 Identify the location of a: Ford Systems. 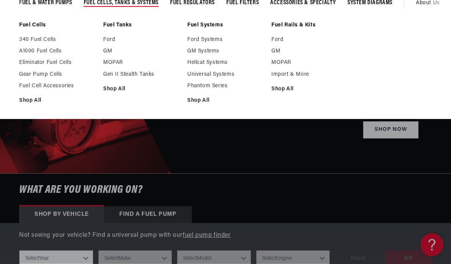
(226, 40).